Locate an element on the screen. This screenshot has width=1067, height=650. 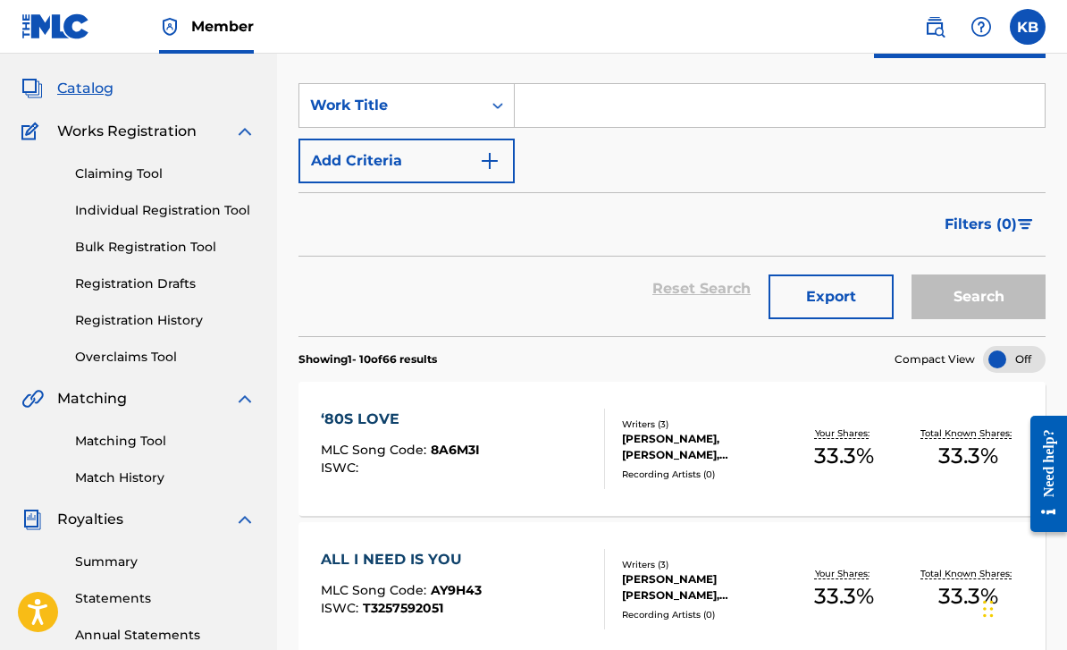
a: SummarySummary is located at coordinates (75, 46).